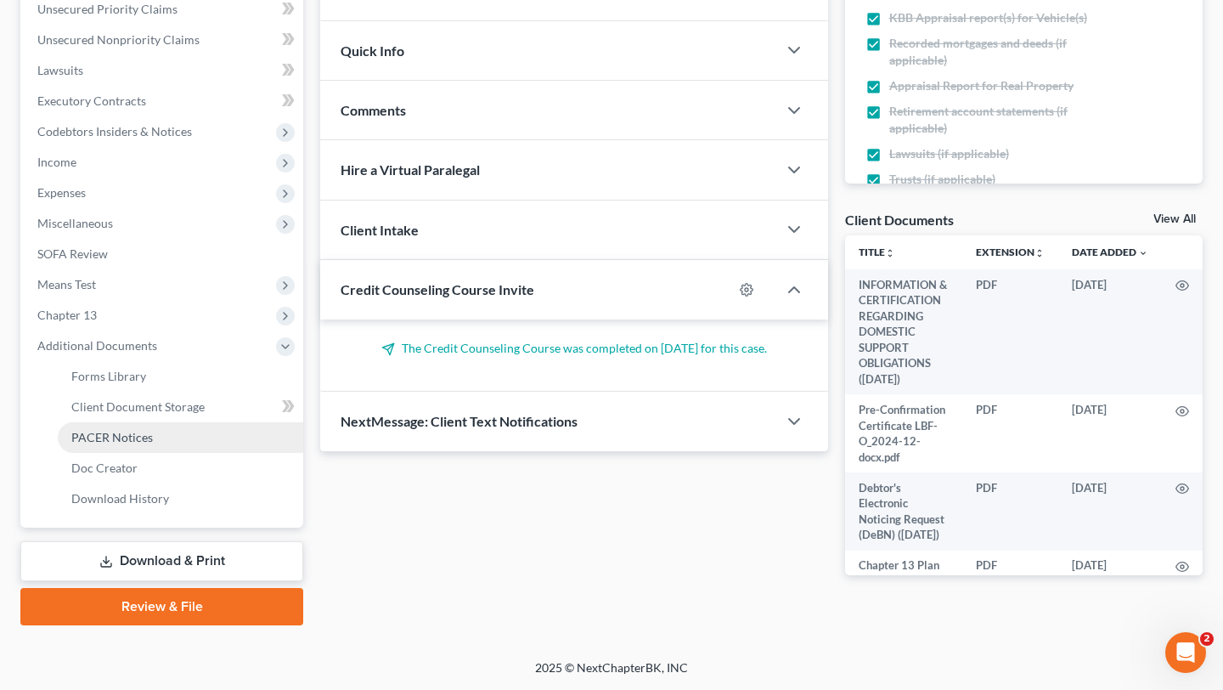 The width and height of the screenshot is (1223, 690). I want to click on a: Date Added expand_more, so click(1110, 251).